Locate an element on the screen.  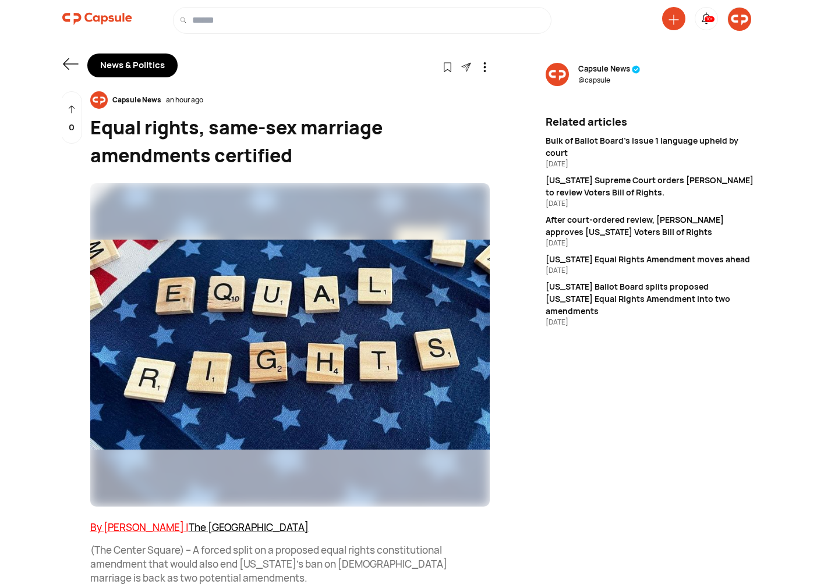
div: an hour ago is located at coordinates (184, 100).